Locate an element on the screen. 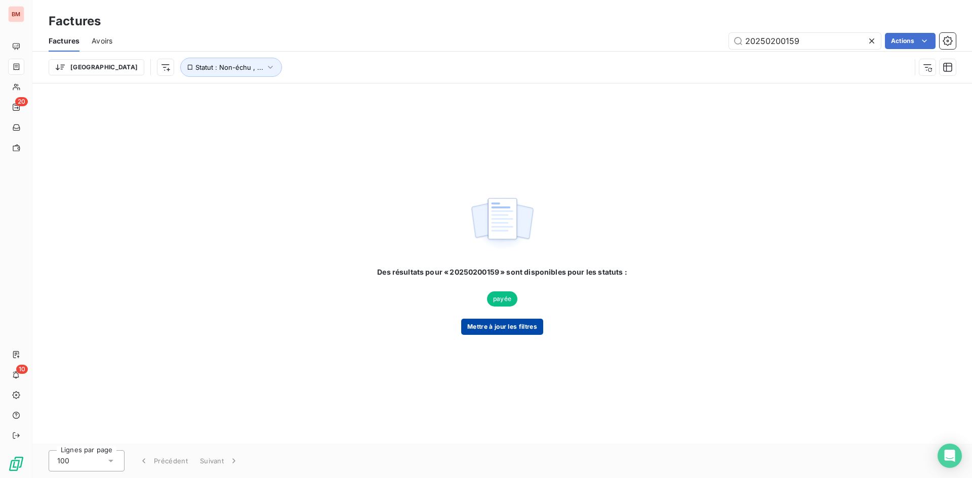 Image resolution: width=972 pixels, height=478 pixels. button: Mettre à jour les filtres is located at coordinates (502, 327).